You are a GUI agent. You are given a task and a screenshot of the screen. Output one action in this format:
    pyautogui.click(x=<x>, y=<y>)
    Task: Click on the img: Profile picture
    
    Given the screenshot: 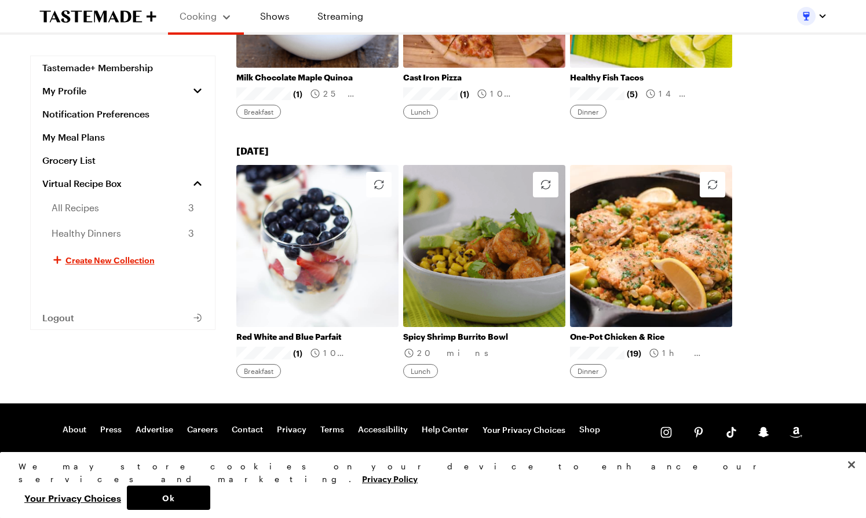 What is the action you would take?
    pyautogui.click(x=806, y=16)
    